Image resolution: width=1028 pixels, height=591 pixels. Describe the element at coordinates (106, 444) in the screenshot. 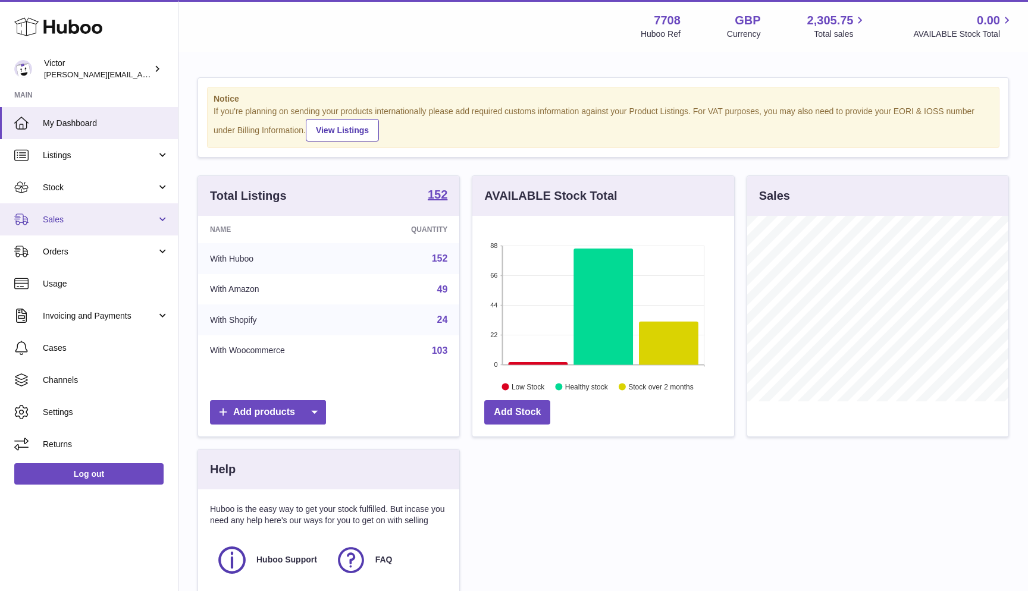

I see `span: Returns` at that location.